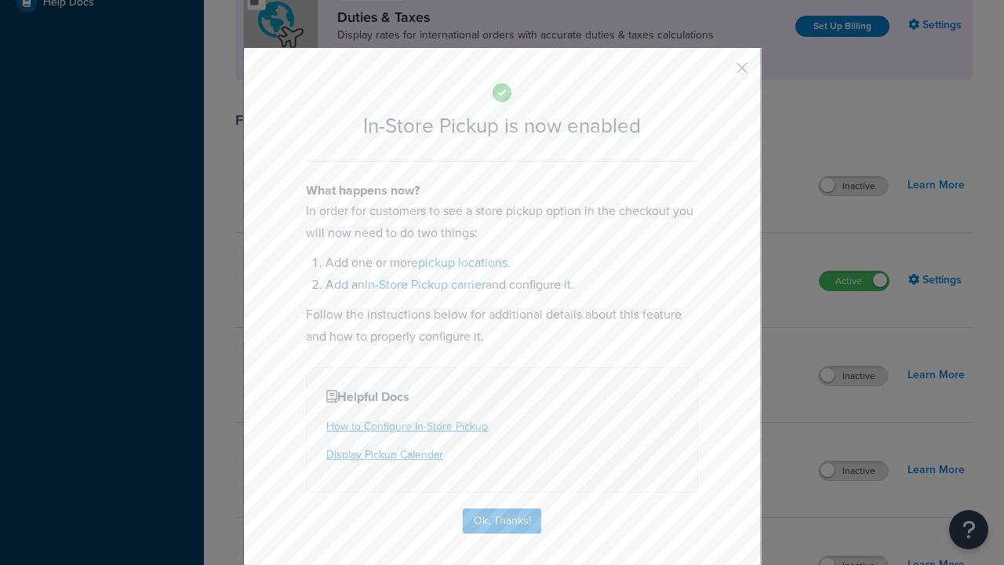 The height and width of the screenshot is (565, 1004). Describe the element at coordinates (463, 262) in the screenshot. I see `a: pickup locations` at that location.